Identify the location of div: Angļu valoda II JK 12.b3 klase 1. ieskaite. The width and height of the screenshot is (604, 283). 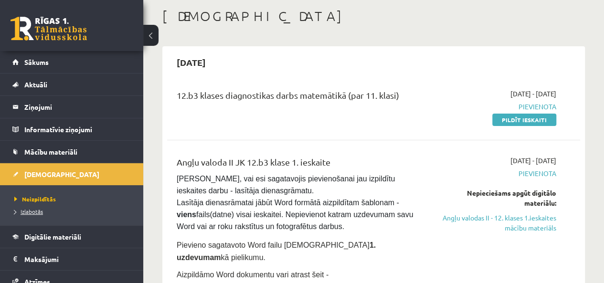
(301, 164).